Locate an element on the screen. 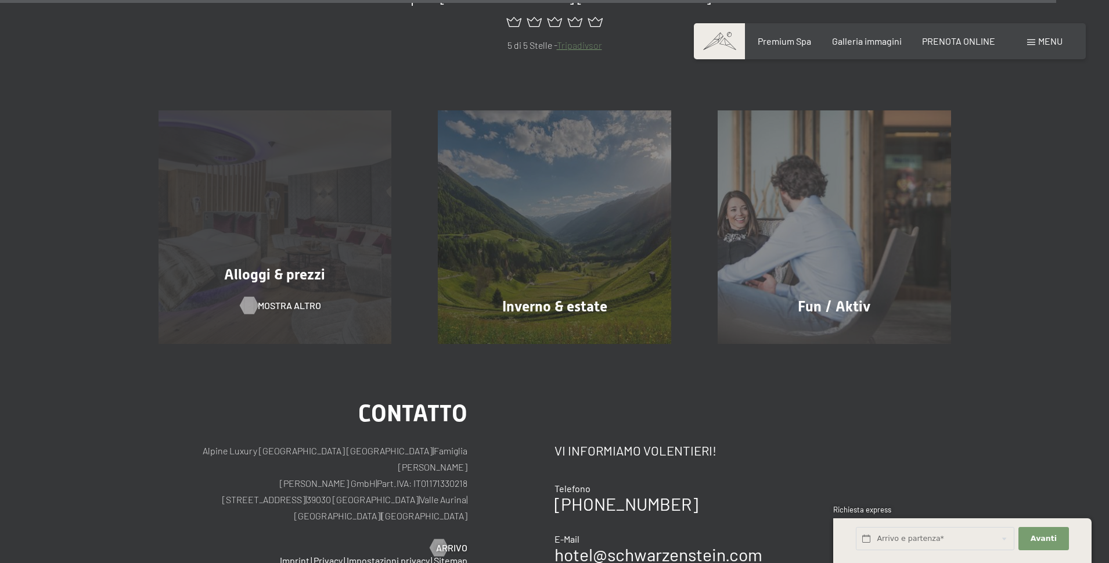 The image size is (1109, 563). span: Richiesta express is located at coordinates (862, 509).